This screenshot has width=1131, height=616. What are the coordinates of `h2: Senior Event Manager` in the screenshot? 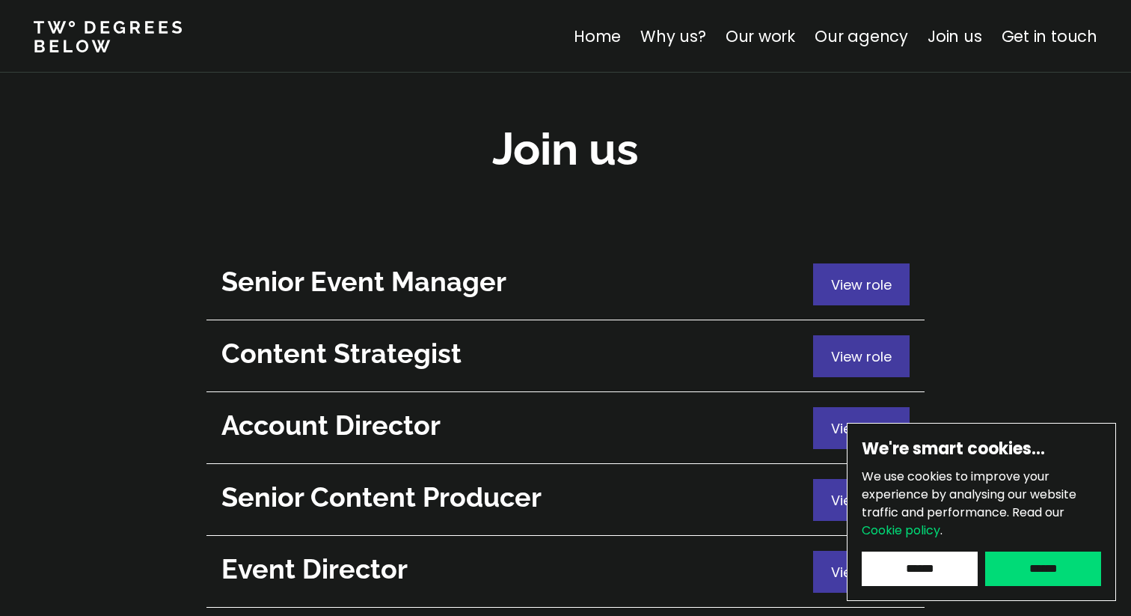 It's located at (513, 281).